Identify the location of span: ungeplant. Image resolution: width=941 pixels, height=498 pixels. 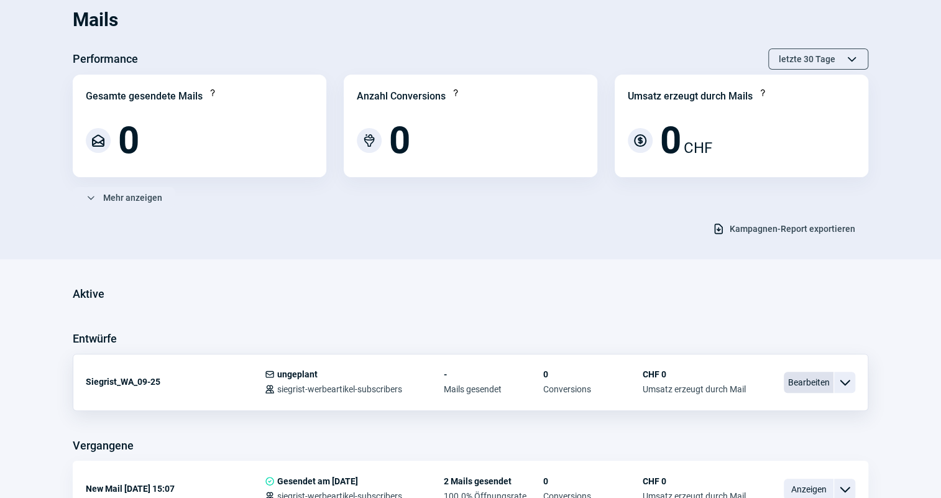
(297, 374).